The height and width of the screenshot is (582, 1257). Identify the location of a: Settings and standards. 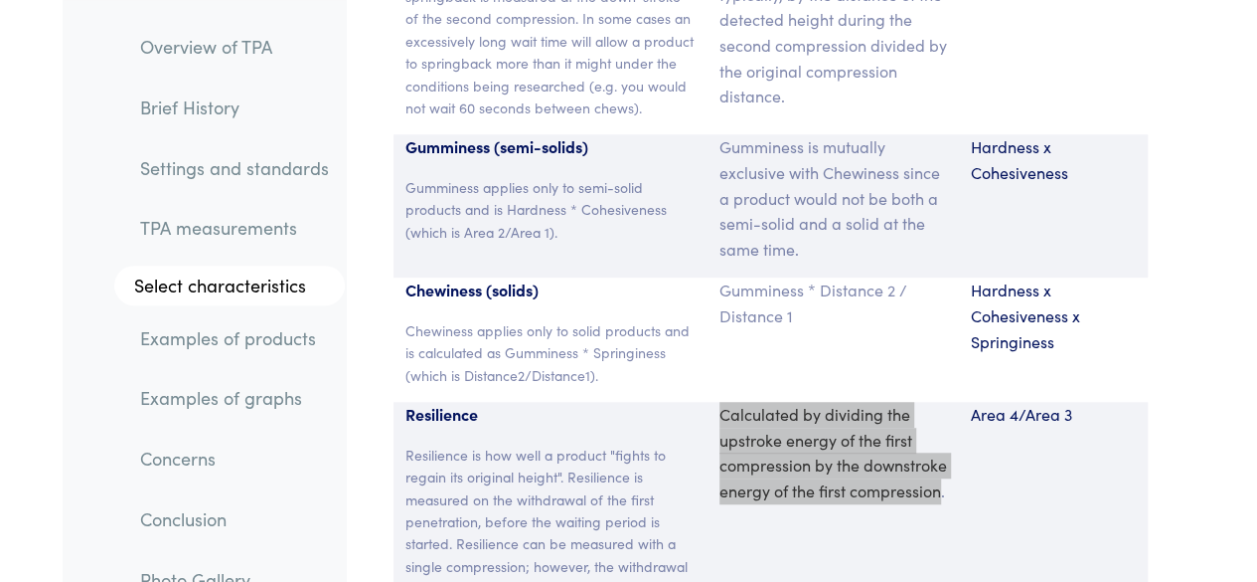
(235, 167).